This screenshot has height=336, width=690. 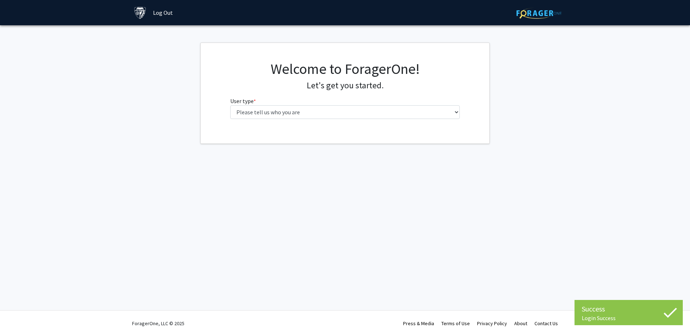 I want to click on a: Contact Us, so click(x=546, y=324).